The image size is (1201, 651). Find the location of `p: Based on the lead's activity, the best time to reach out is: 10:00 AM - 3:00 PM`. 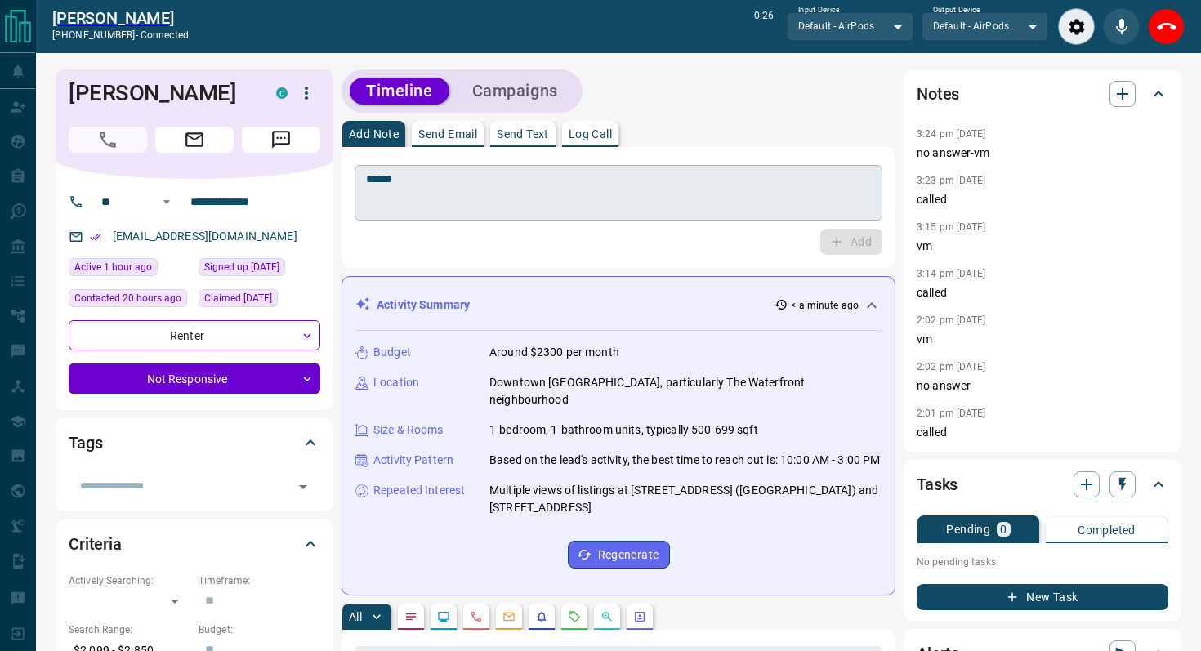

p: Based on the lead's activity, the best time to reach out is: 10:00 AM - 3:00 PM is located at coordinates (685, 460).